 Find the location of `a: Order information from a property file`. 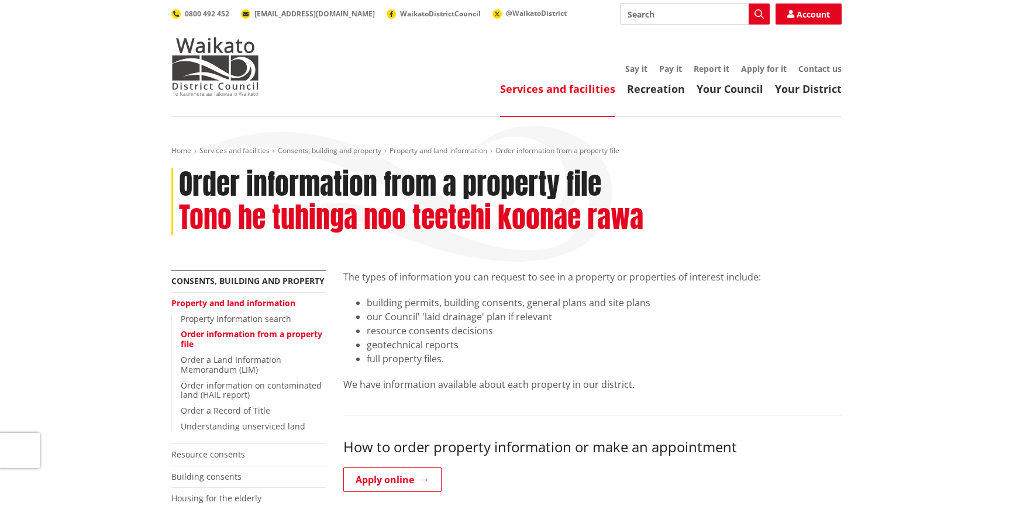

a: Order information from a property file is located at coordinates (251, 339).